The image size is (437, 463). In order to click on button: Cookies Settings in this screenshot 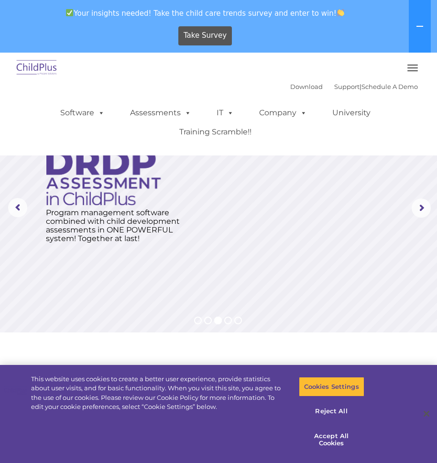, I will do `click(331, 387)`.